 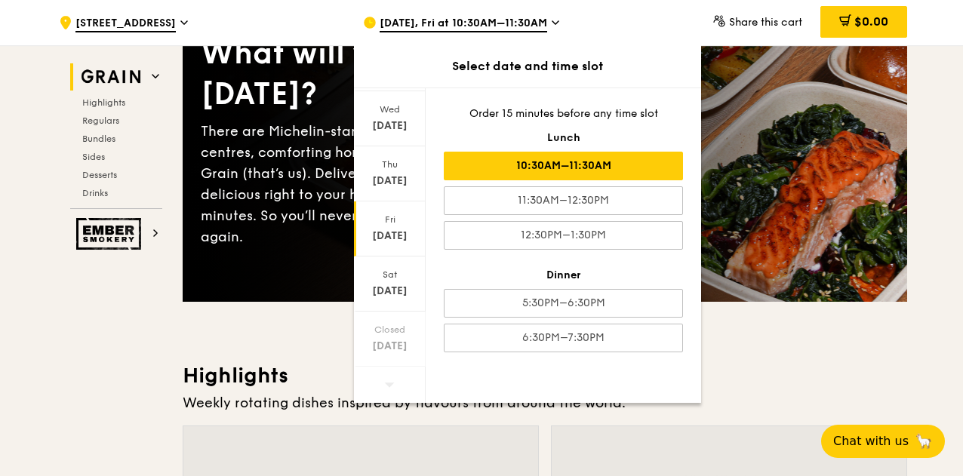 I want to click on div: There are Michelin-star restaurants, hawker centres, comforting home-cooked classics… and Grain (..., so click(x=373, y=184).